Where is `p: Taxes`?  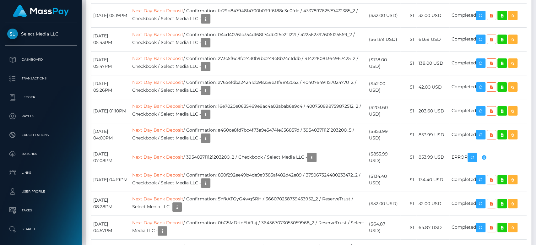 p: Taxes is located at coordinates (41, 210).